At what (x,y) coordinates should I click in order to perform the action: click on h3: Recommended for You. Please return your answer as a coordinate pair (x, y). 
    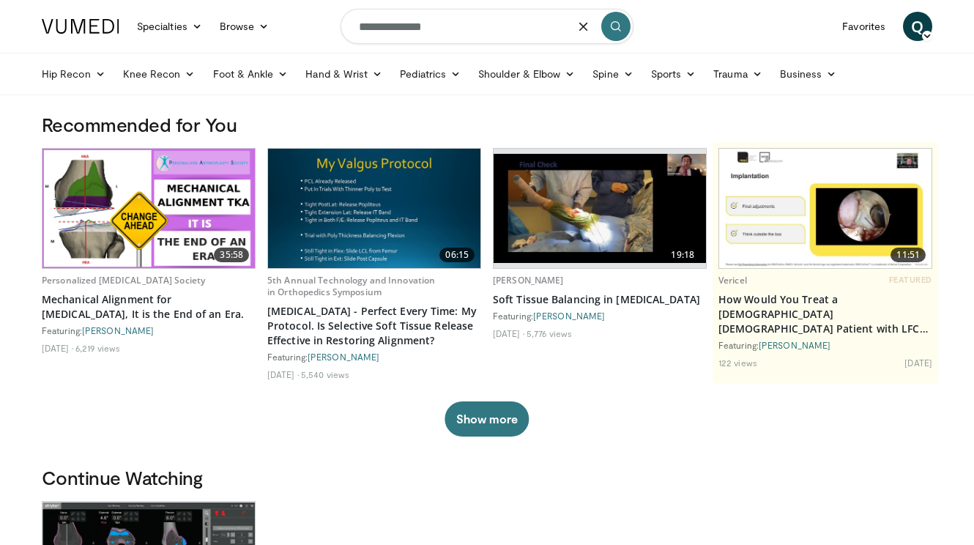
    Looking at the image, I should click on (487, 125).